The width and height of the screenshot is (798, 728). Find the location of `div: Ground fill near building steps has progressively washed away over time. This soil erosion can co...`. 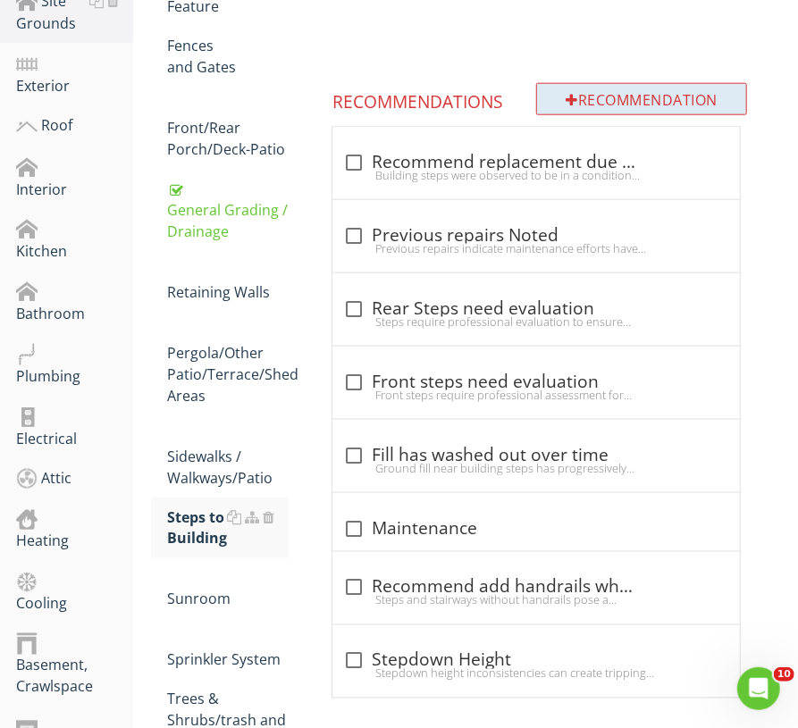

div: Ground fill near building steps has progressively washed away over time. This soil erosion can co... is located at coordinates (536, 468).